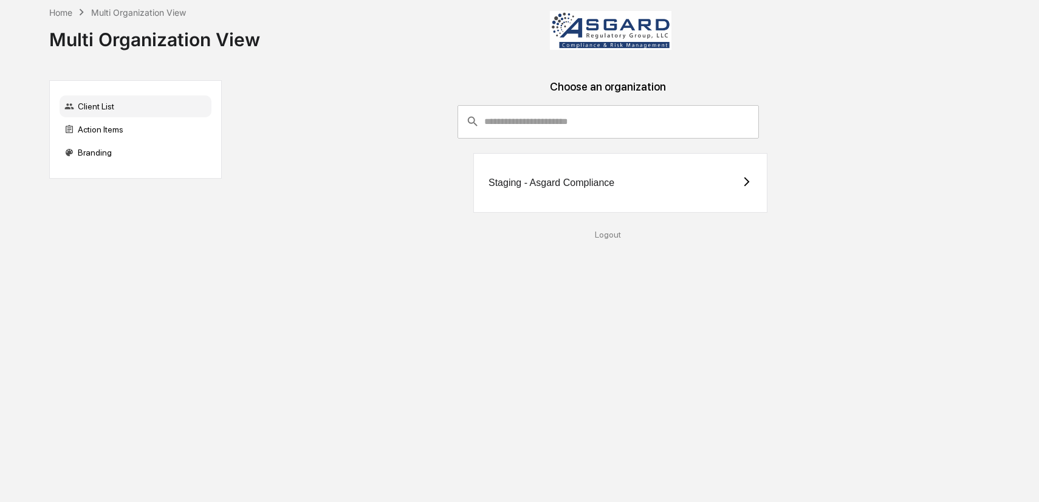  Describe the element at coordinates (551, 183) in the screenshot. I see `div: Staging - Asgard Compliance` at that location.